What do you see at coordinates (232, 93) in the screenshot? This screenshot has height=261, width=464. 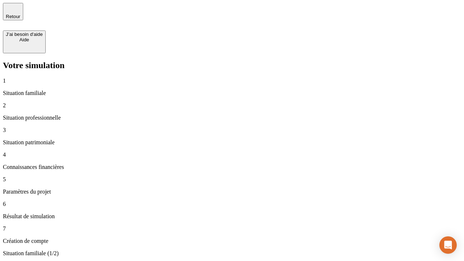 I see `p: Situation familiale` at bounding box center [232, 93].